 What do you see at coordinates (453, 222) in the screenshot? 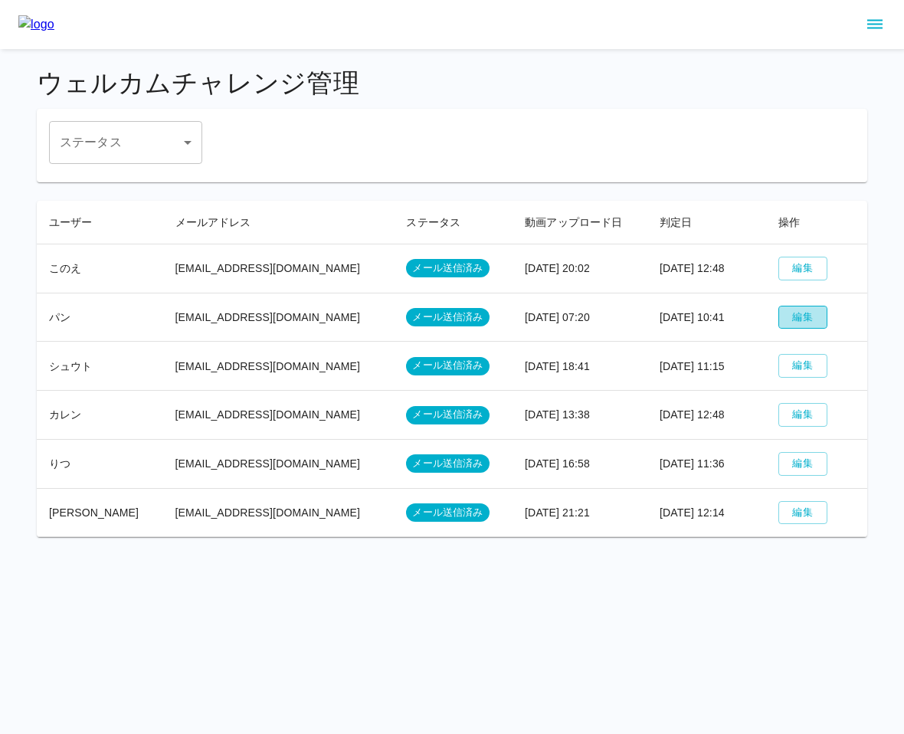
I see `th: ステータス` at bounding box center [453, 222].